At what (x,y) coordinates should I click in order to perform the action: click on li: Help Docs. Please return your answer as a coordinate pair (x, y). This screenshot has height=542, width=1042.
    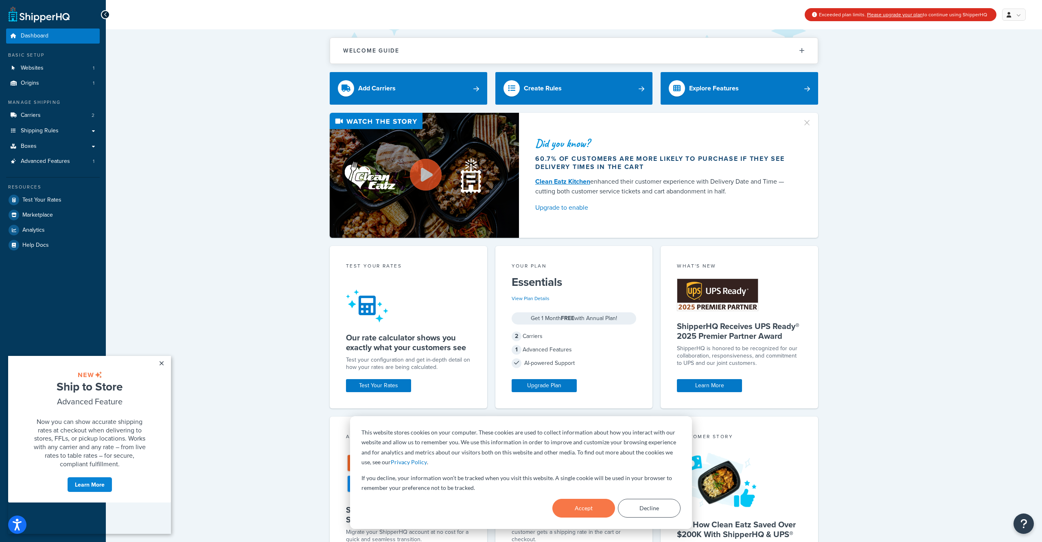
    Looking at the image, I should click on (53, 245).